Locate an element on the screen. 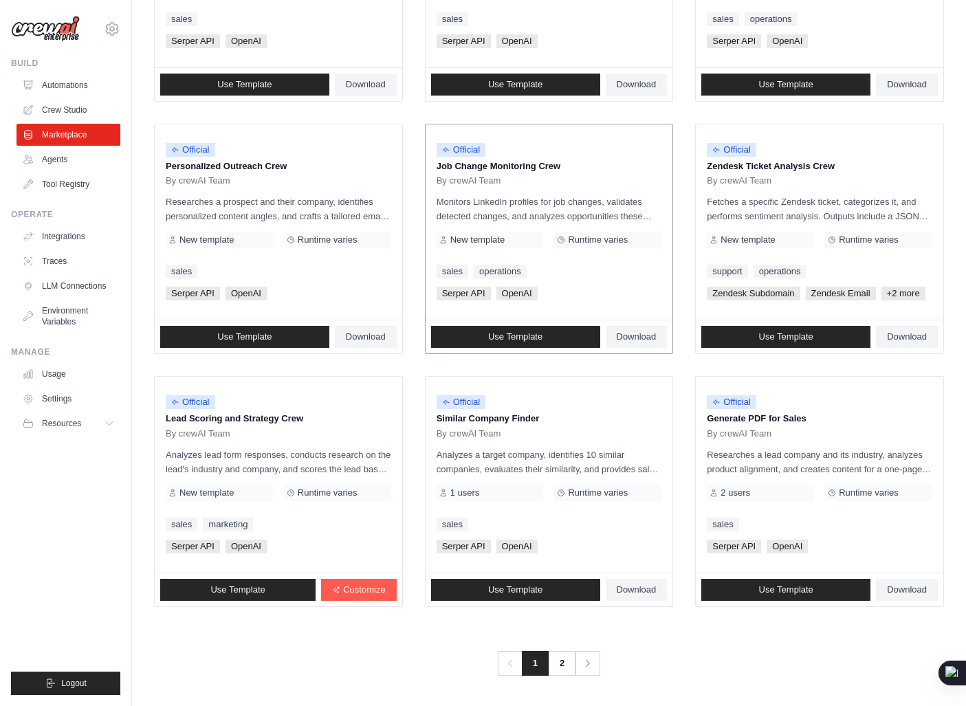 This screenshot has width=966, height=706. a: LLM Connections is located at coordinates (68, 286).